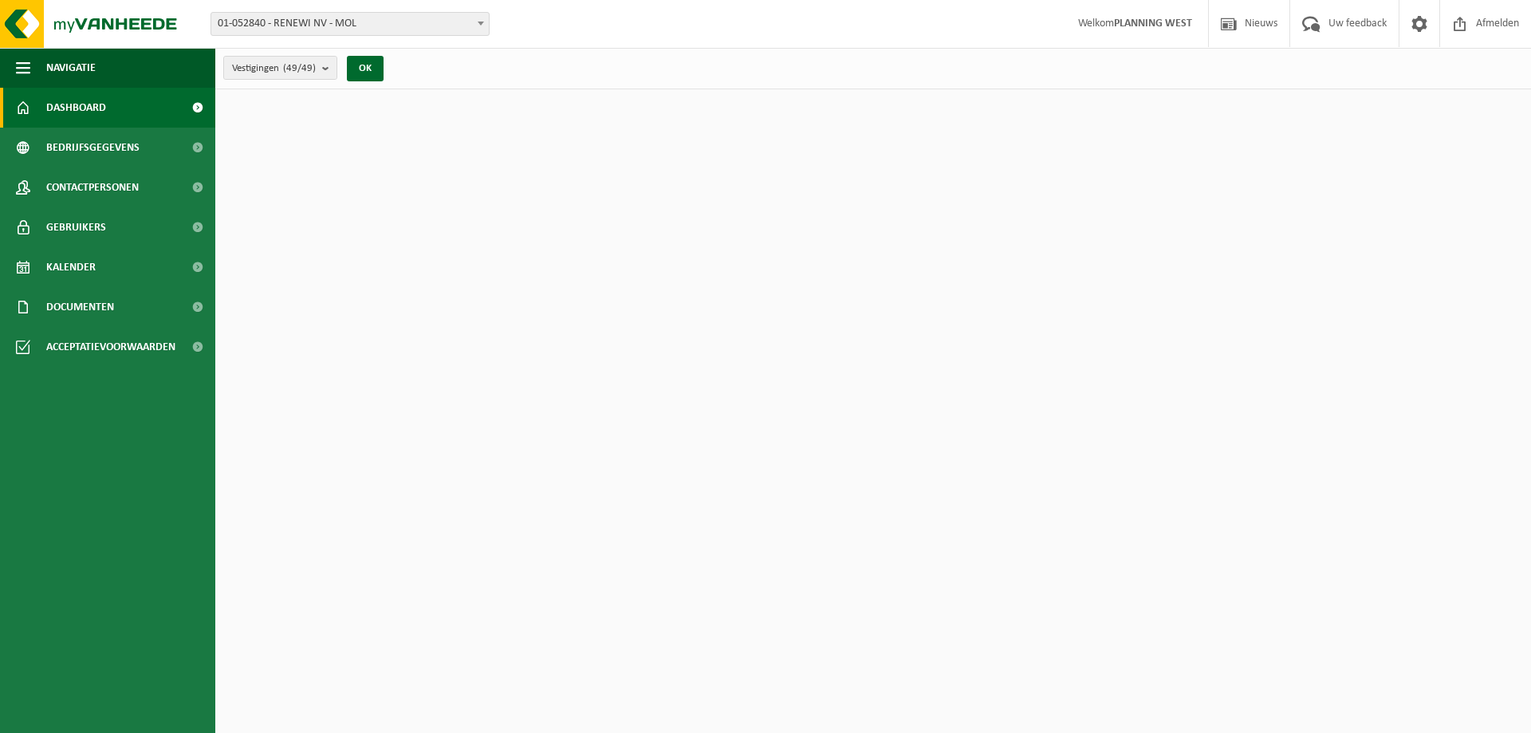 Image resolution: width=1531 pixels, height=733 pixels. I want to click on span: Vestigingen, so click(273, 69).